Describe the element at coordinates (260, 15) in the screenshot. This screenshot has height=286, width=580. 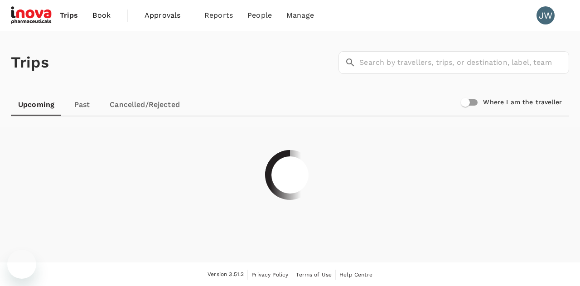
I see `span: People` at that location.